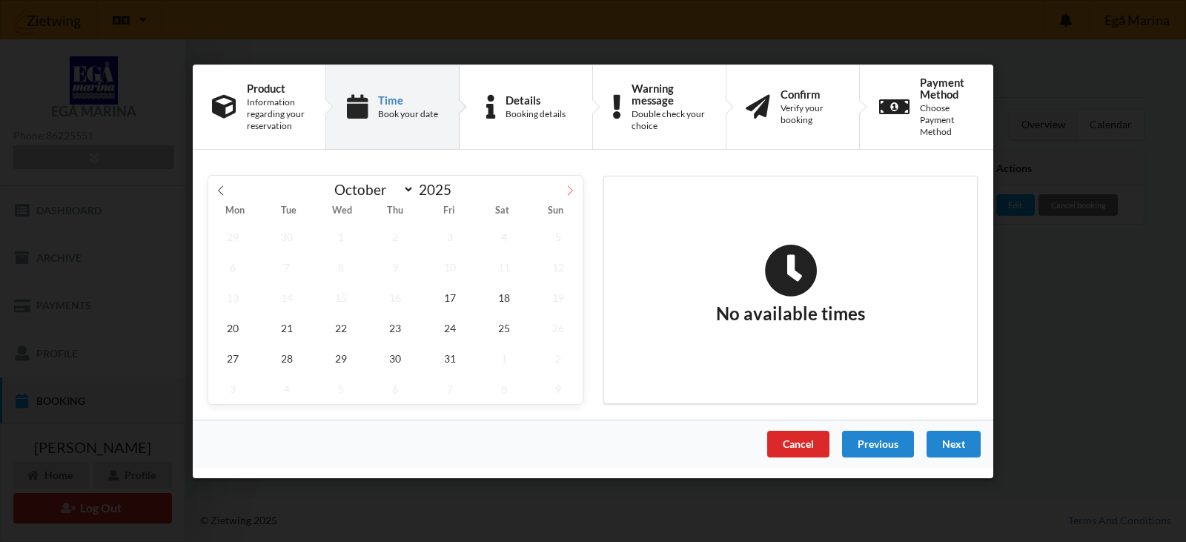  What do you see at coordinates (558, 388) in the screenshot?
I see `span: November 9, 2025` at bounding box center [558, 388].